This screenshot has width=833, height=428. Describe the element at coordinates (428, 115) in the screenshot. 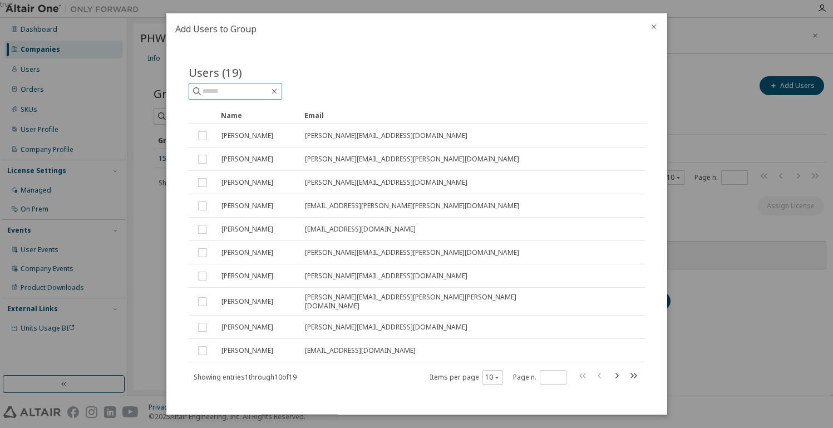

I see `div: Email` at that location.